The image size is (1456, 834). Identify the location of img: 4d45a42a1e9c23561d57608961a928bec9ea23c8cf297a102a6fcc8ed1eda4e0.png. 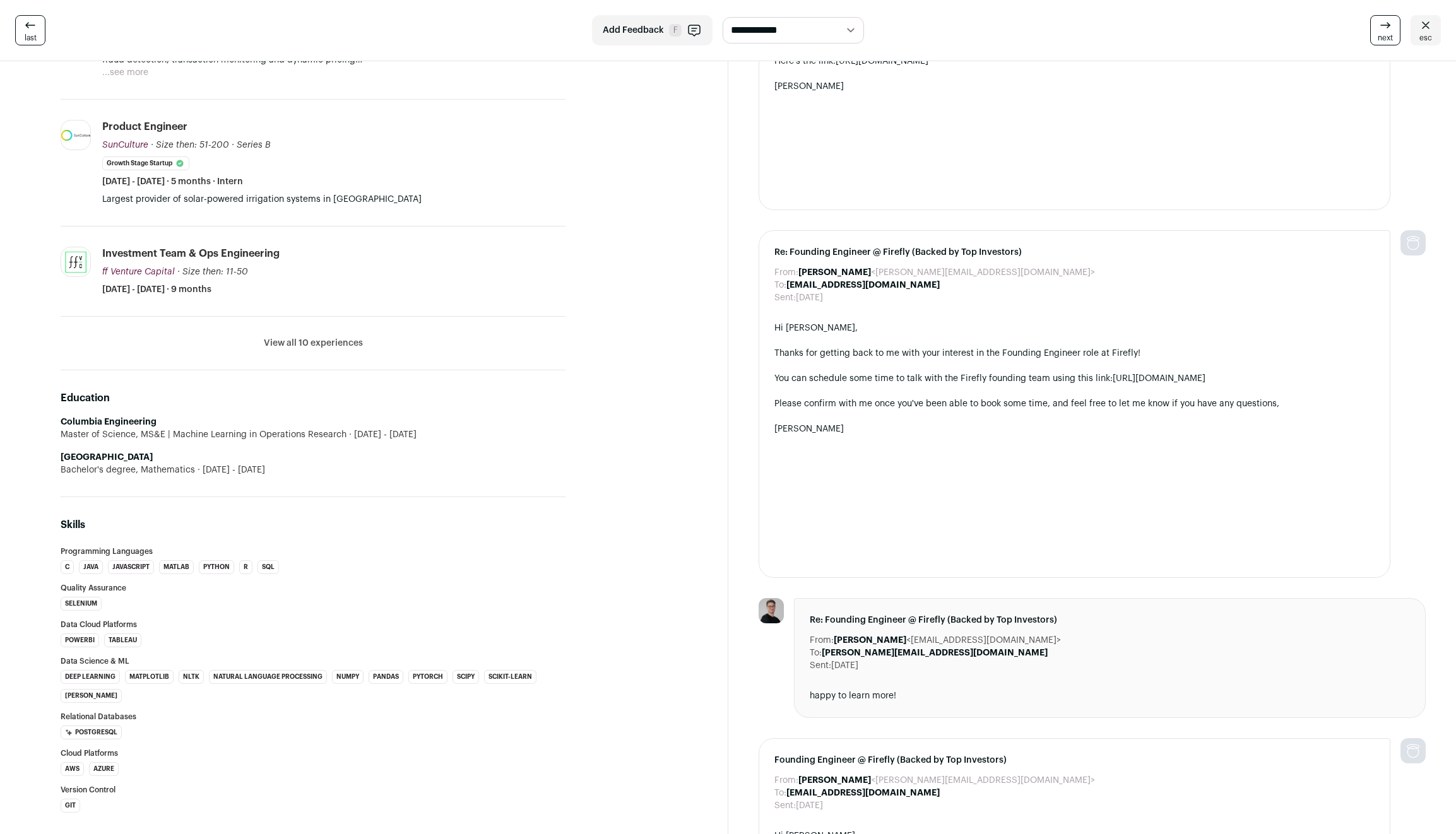
(76, 135).